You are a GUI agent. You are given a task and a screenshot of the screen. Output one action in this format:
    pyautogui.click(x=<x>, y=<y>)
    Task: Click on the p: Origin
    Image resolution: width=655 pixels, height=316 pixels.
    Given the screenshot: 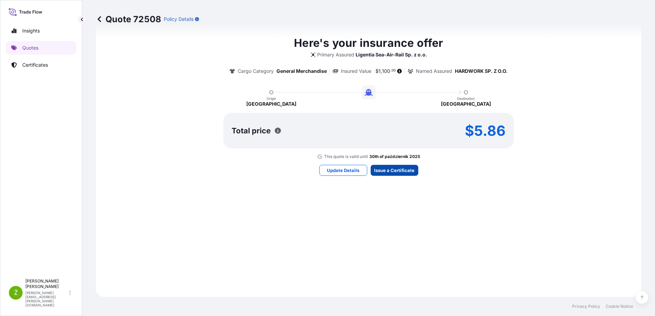 What is the action you would take?
    pyautogui.click(x=271, y=99)
    